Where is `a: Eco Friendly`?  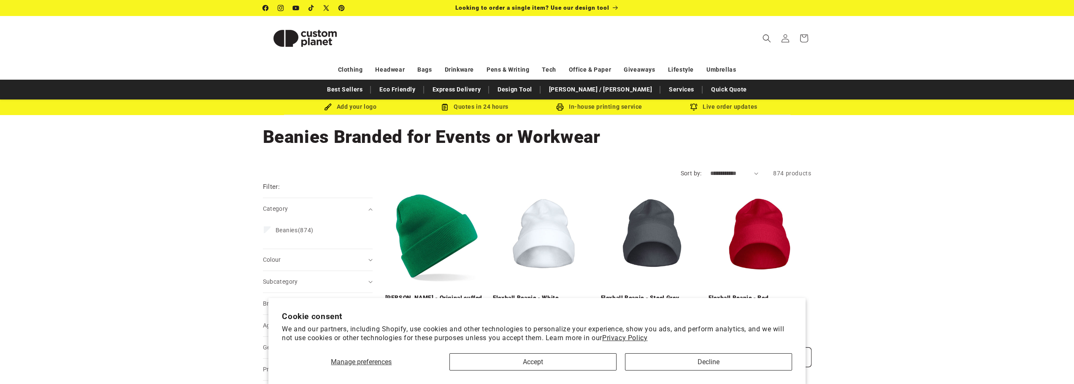 a: Eco Friendly is located at coordinates (397, 89).